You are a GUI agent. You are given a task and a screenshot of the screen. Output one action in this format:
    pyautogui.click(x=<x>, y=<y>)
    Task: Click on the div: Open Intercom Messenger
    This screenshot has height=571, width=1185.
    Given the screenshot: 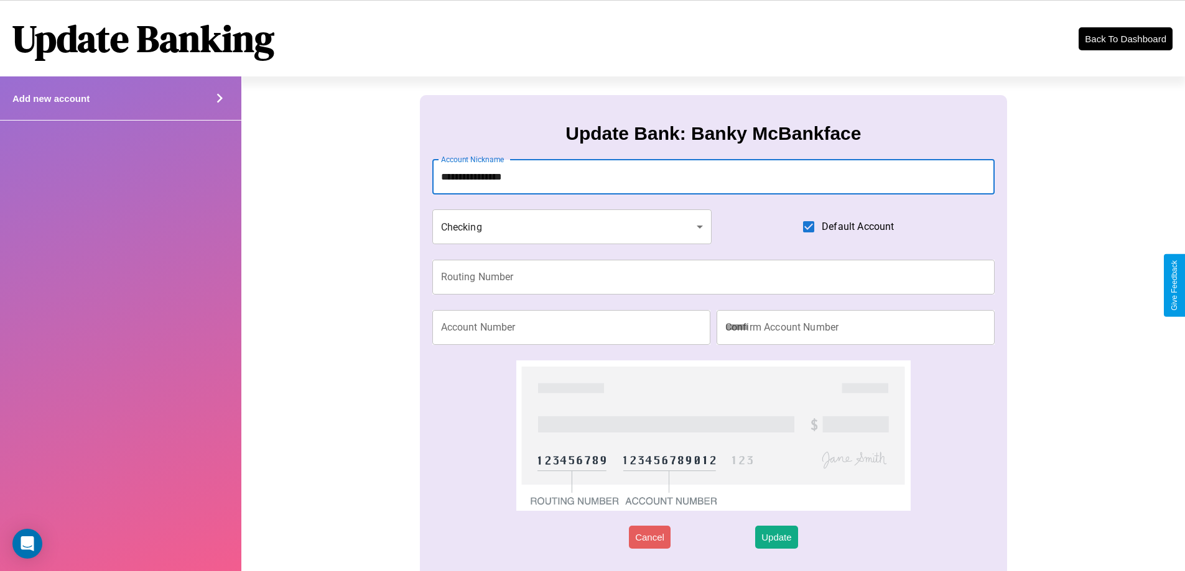 What is the action you would take?
    pyautogui.click(x=27, y=544)
    